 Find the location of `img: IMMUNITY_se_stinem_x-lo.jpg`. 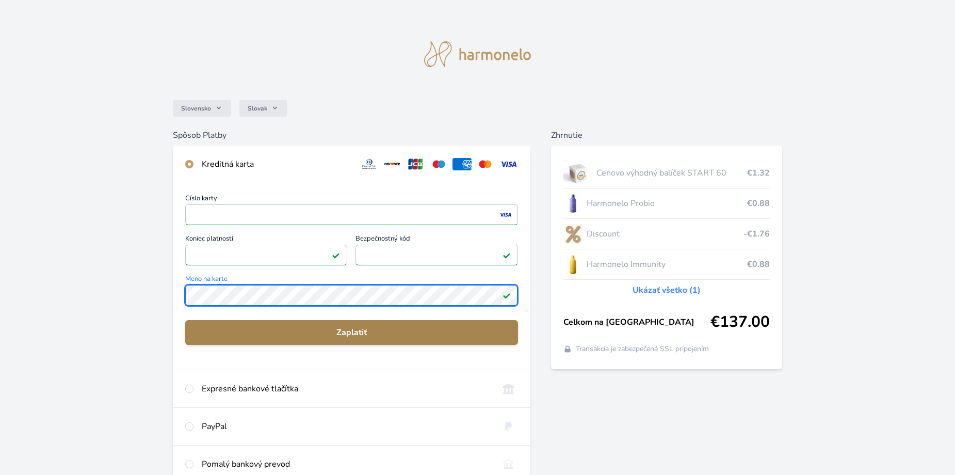

img: IMMUNITY_se_stinem_x-lo.jpg is located at coordinates (573, 264).